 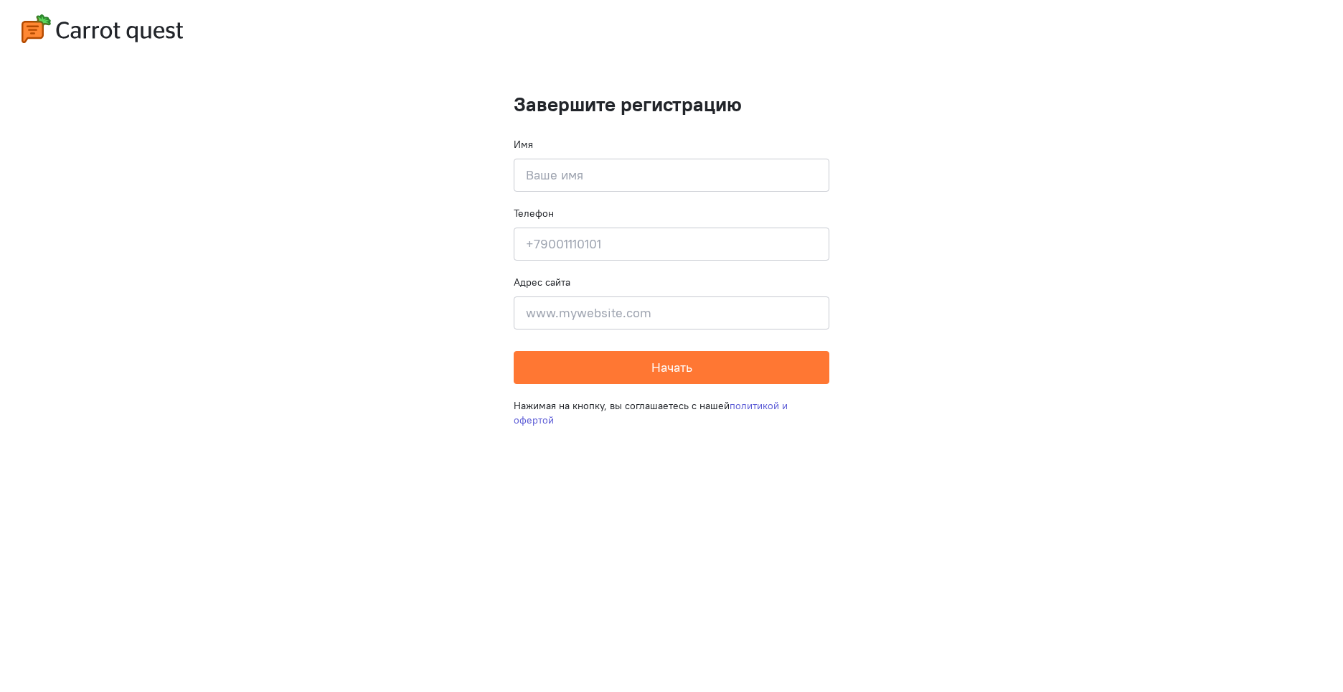 I want to click on div: Нажимая на кнопку, вы соглашаетесь с нашей, so click(x=672, y=413).